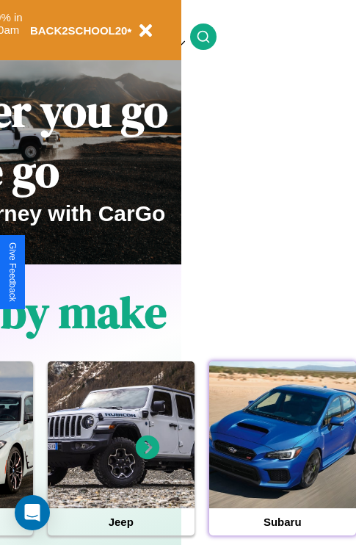 The height and width of the screenshot is (545, 356). I want to click on div: Give Feedback, so click(12, 272).